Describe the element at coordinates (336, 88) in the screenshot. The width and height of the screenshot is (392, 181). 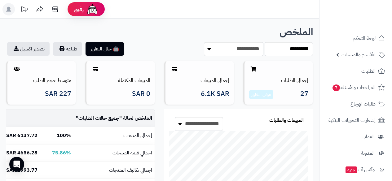
I see `span: 7` at that location.